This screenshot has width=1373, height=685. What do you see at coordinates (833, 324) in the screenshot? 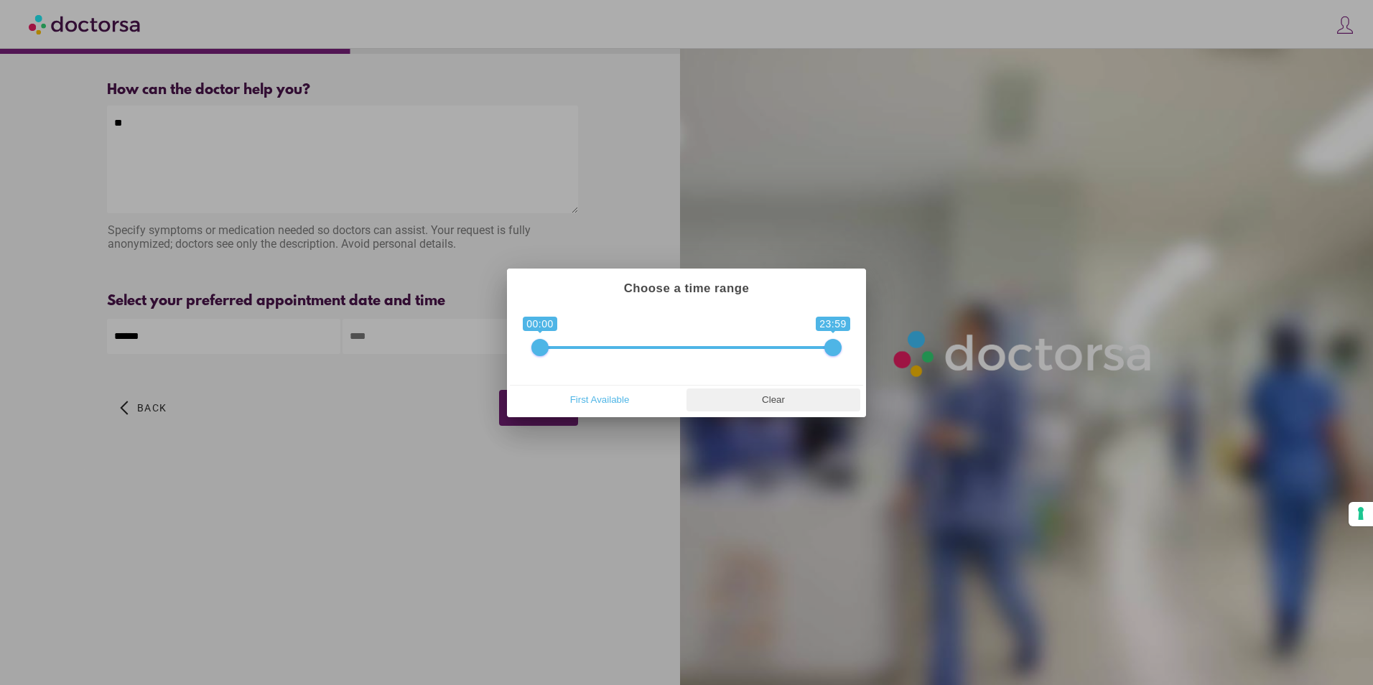
I see `span: 23:59` at bounding box center [833, 324].